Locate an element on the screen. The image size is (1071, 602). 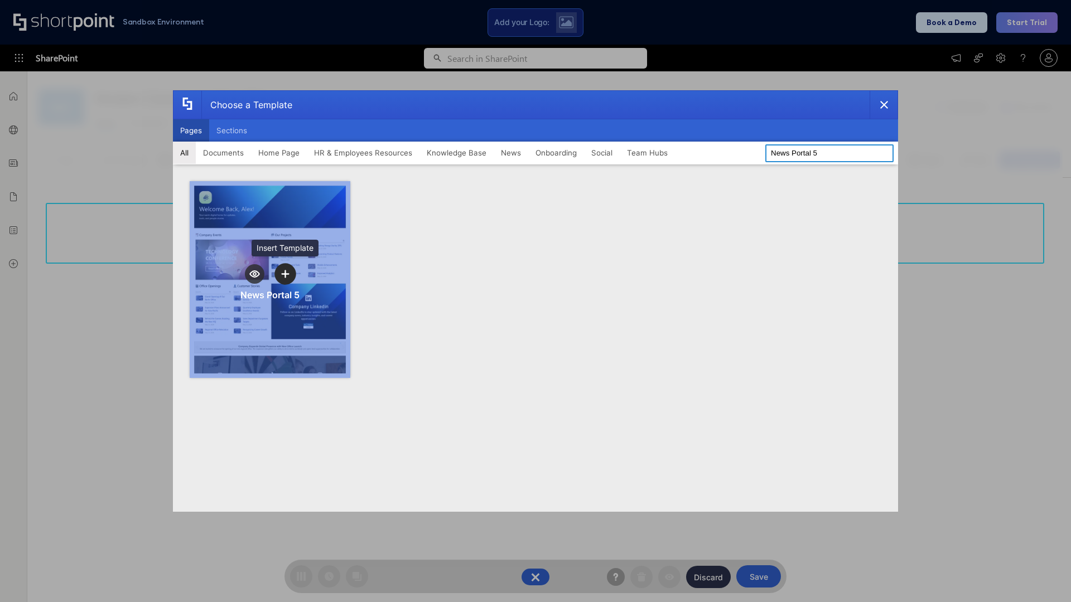
input: Search is located at coordinates (829, 153).